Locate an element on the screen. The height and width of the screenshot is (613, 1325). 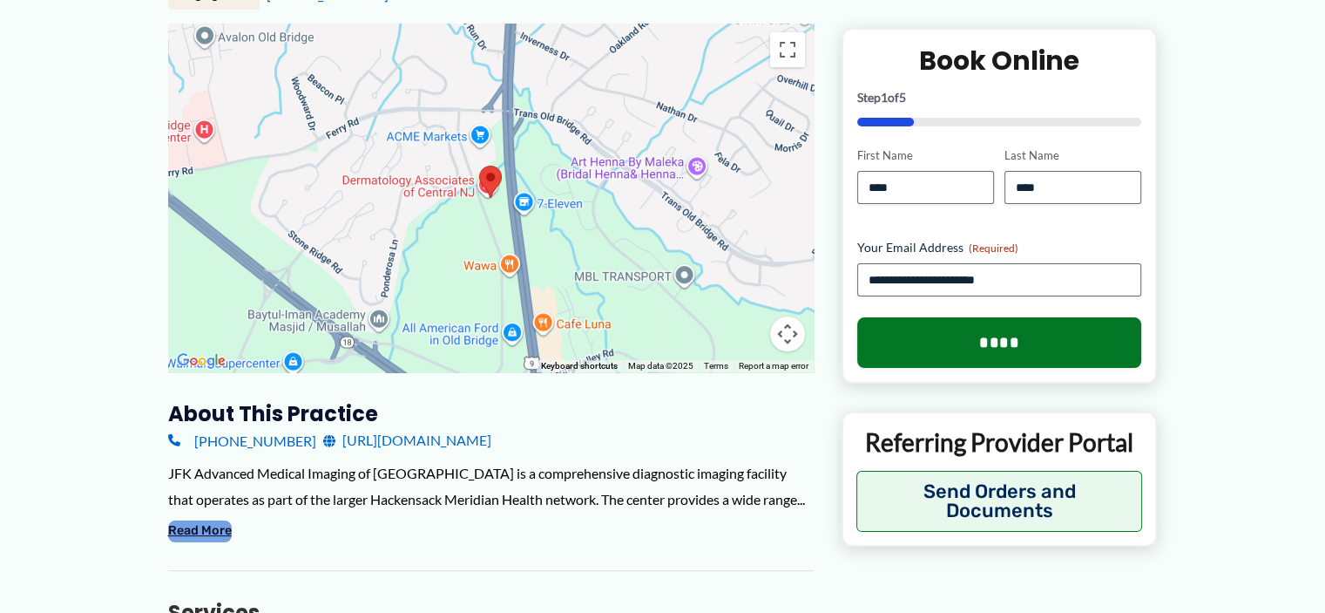
span: 1 is located at coordinates (884, 97).